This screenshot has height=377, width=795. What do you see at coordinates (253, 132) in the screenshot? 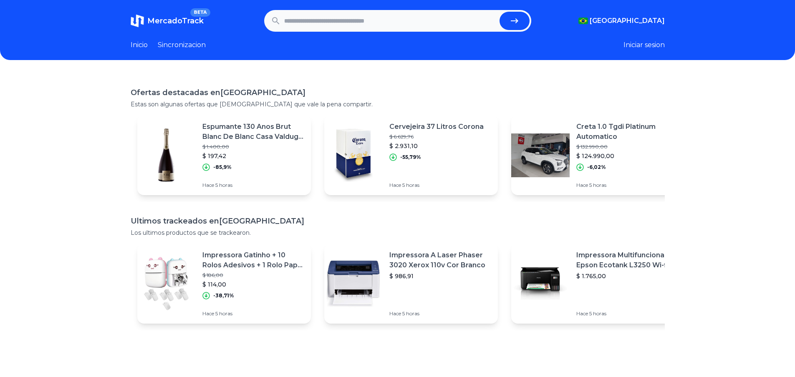
I see `p: Espumante 130 Anos Brut Blanc De Blanc Casa Valduga 750ml` at bounding box center [253, 132].